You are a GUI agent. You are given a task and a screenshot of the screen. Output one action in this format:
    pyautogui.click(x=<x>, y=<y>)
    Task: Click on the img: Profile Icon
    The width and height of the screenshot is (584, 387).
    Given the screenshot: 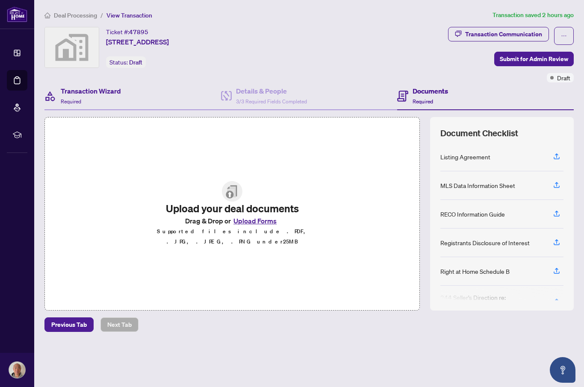 What is the action you would take?
    pyautogui.click(x=17, y=370)
    